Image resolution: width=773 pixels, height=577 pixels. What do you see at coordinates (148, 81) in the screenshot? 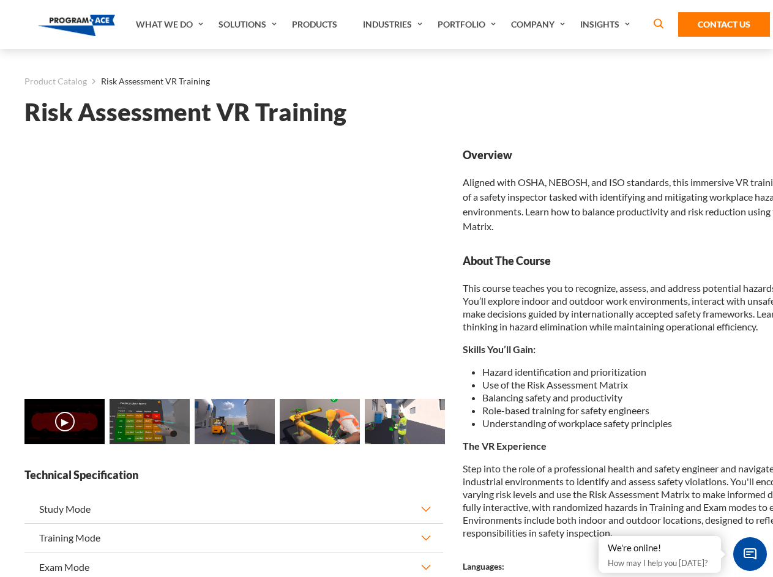
I see `li: Risk Assessment VR Training` at bounding box center [148, 81].